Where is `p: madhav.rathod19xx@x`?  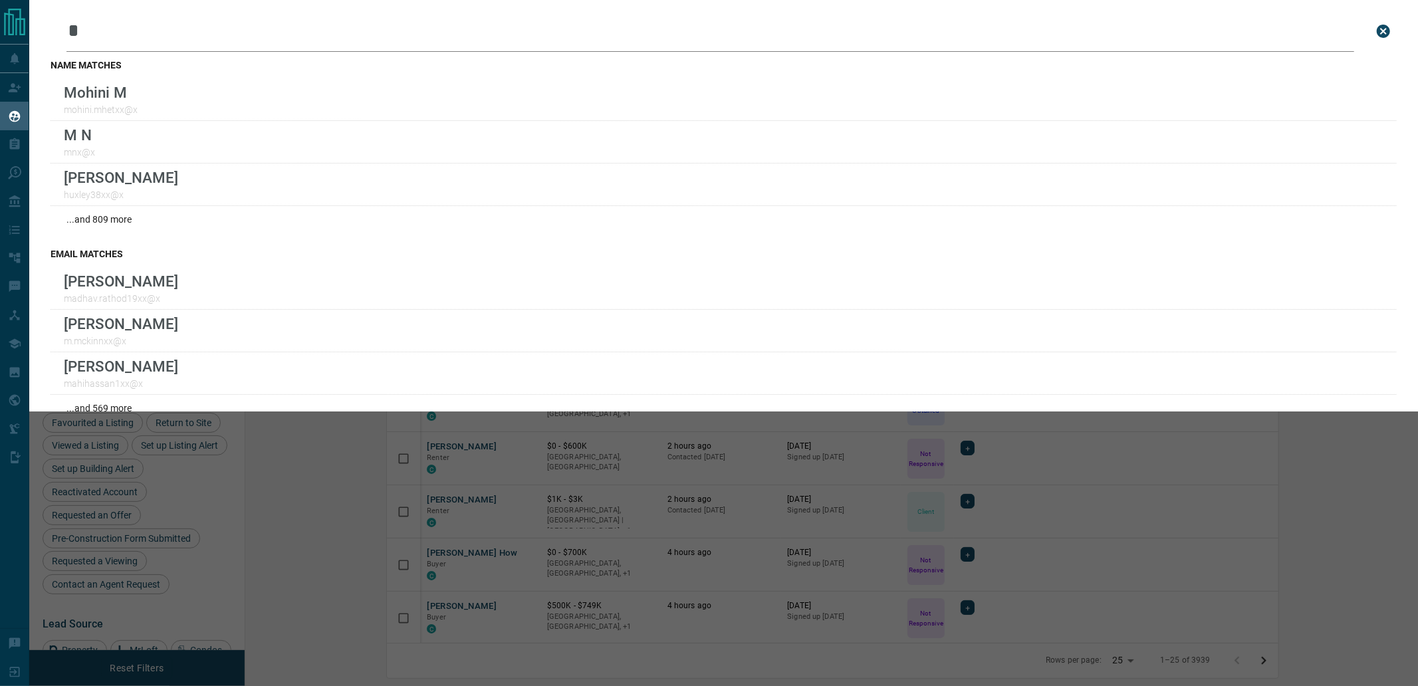 p: madhav.rathod19xx@x is located at coordinates (121, 298).